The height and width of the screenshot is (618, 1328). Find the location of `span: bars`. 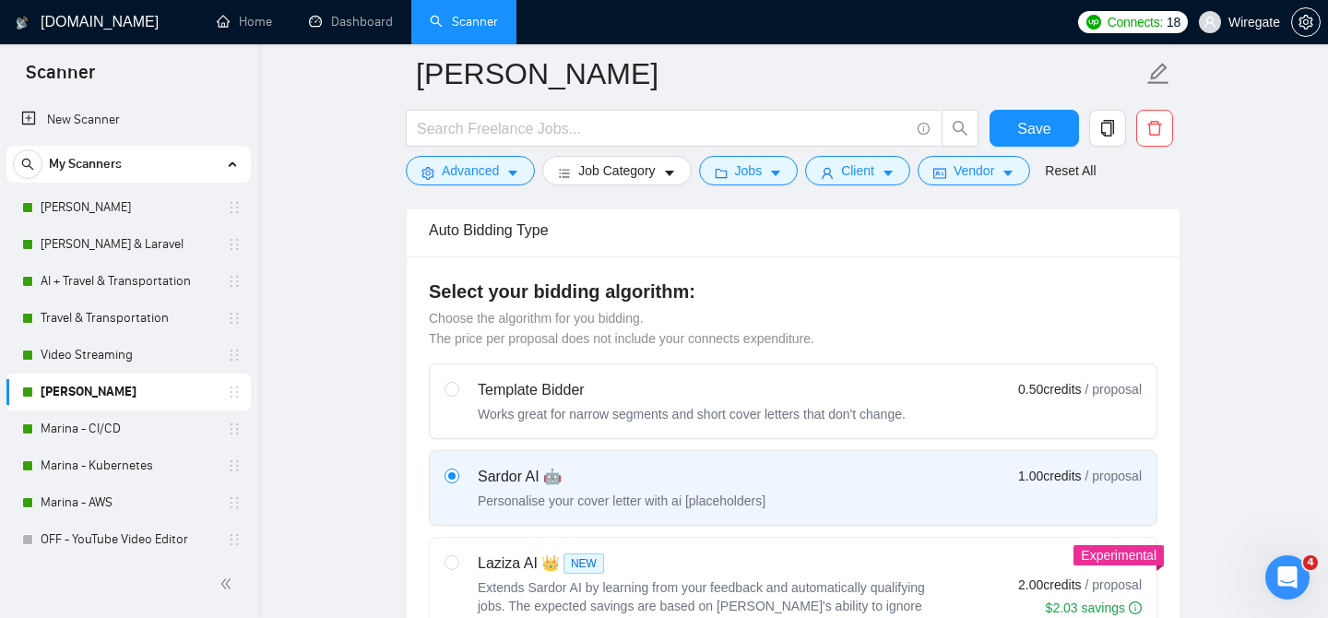

span: bars is located at coordinates (564, 172).